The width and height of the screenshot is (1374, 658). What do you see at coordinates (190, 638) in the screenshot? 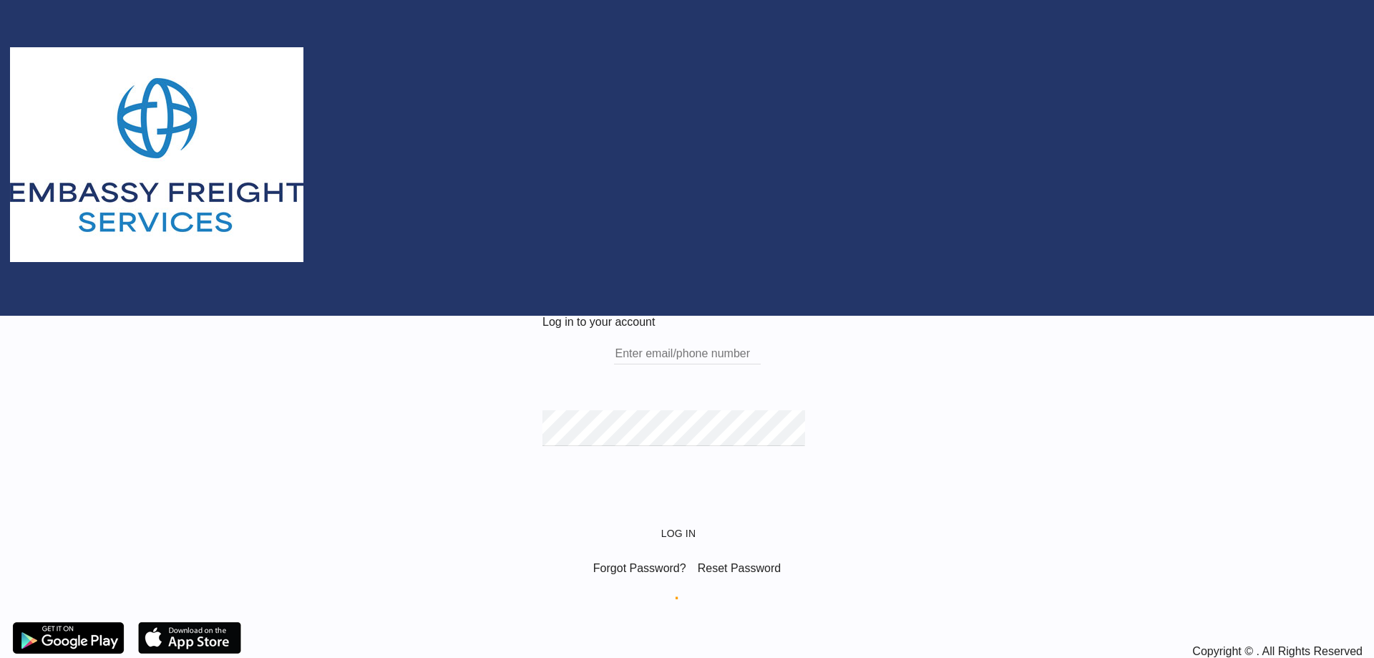
I see `img: apple.png` at bounding box center [190, 638].